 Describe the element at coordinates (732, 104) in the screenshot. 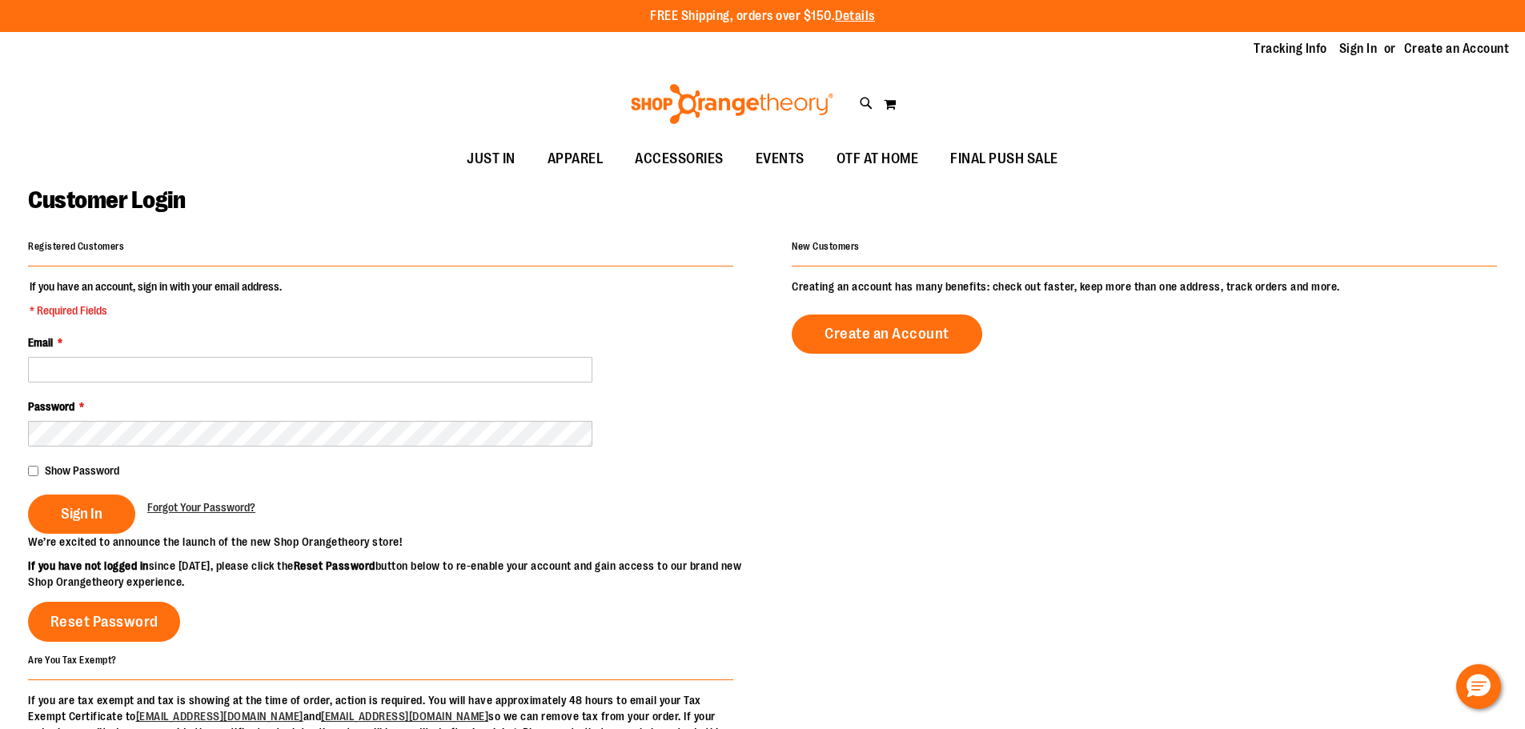

I see `img: Shop Orangetheory` at that location.